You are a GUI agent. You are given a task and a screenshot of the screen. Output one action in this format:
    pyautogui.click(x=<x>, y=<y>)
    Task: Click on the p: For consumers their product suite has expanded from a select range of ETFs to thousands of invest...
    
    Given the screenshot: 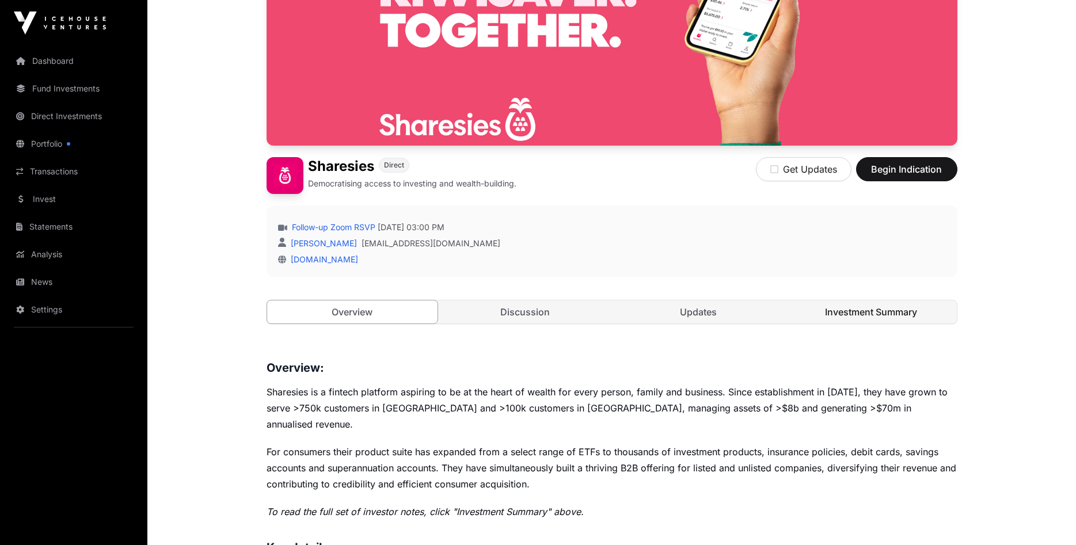 What is the action you would take?
    pyautogui.click(x=612, y=468)
    